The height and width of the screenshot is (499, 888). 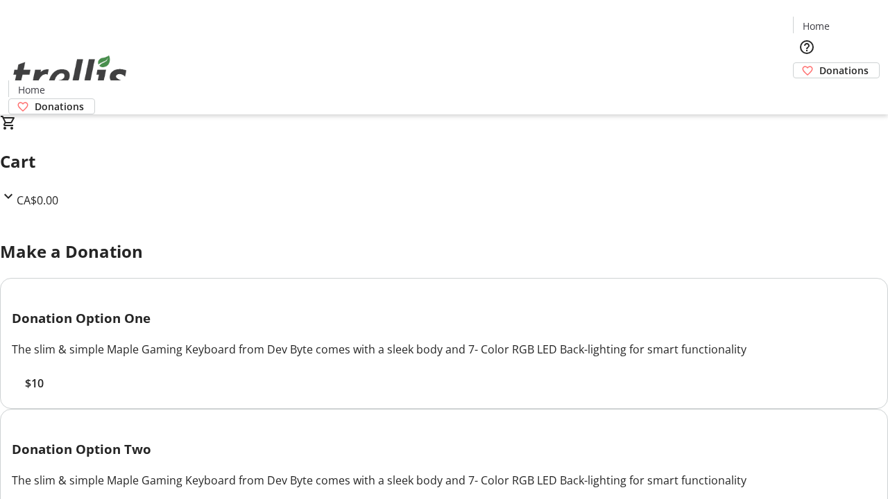 What do you see at coordinates (37, 200) in the screenshot?
I see `span: CA$0.00` at bounding box center [37, 200].